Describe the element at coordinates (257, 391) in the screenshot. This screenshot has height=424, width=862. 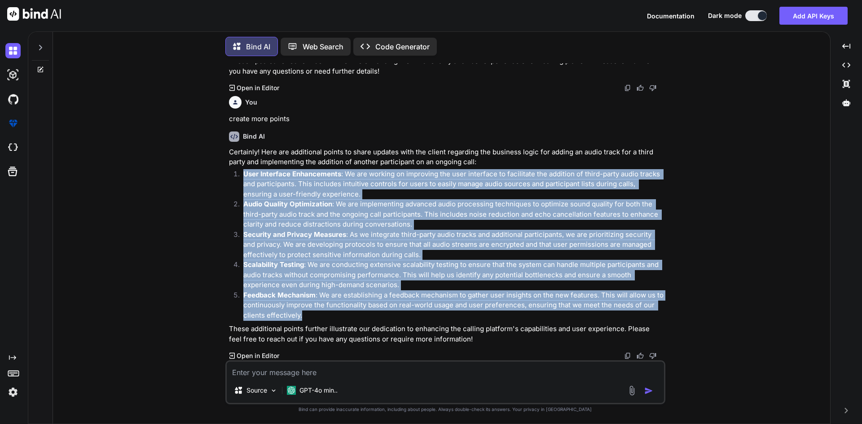
I see `p: Source` at that location.